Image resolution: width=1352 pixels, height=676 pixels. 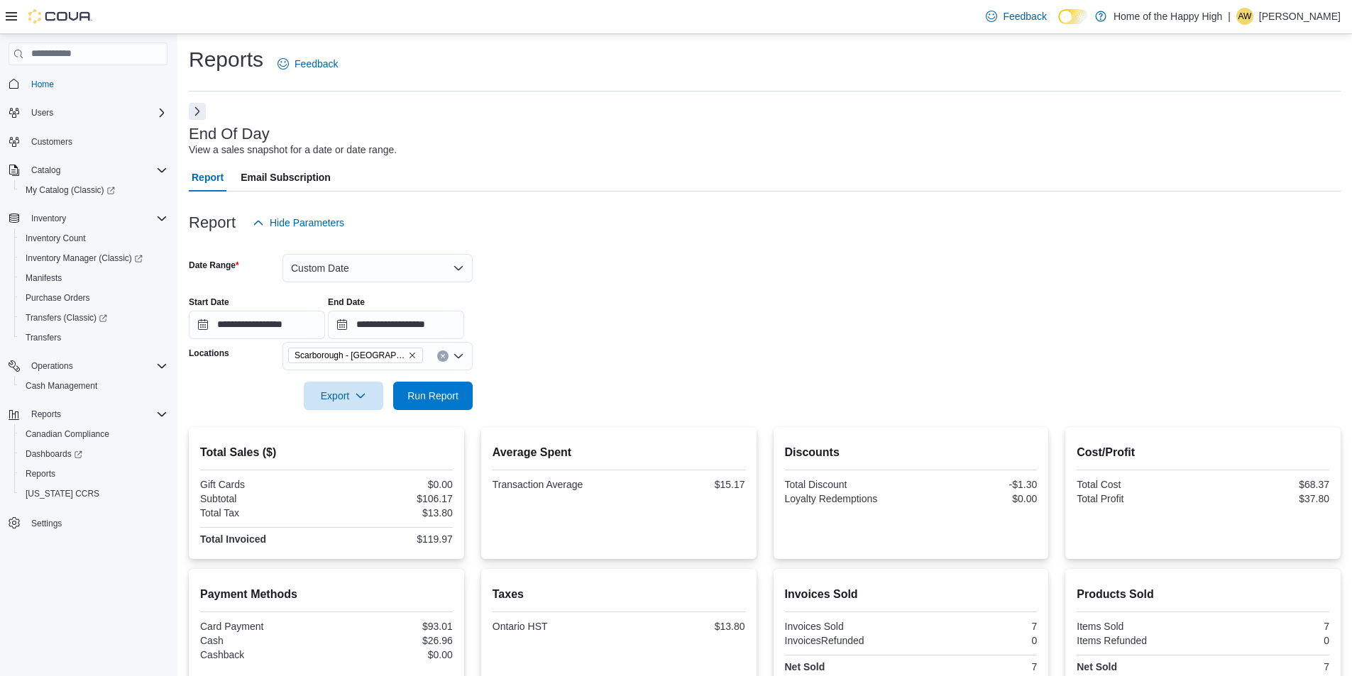 What do you see at coordinates (1058, 24) in the screenshot?
I see `span: Dark Mode` at bounding box center [1058, 24].